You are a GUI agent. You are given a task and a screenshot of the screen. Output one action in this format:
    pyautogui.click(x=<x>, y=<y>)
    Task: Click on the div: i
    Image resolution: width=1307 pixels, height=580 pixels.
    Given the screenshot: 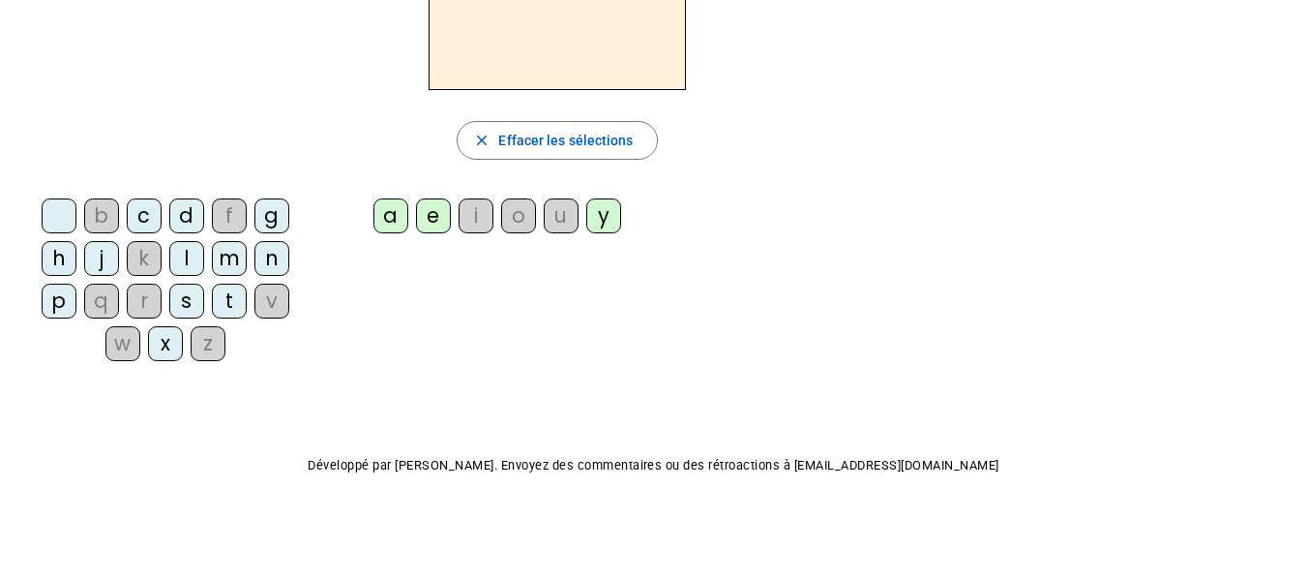 What is the action you would take?
    pyautogui.click(x=476, y=216)
    